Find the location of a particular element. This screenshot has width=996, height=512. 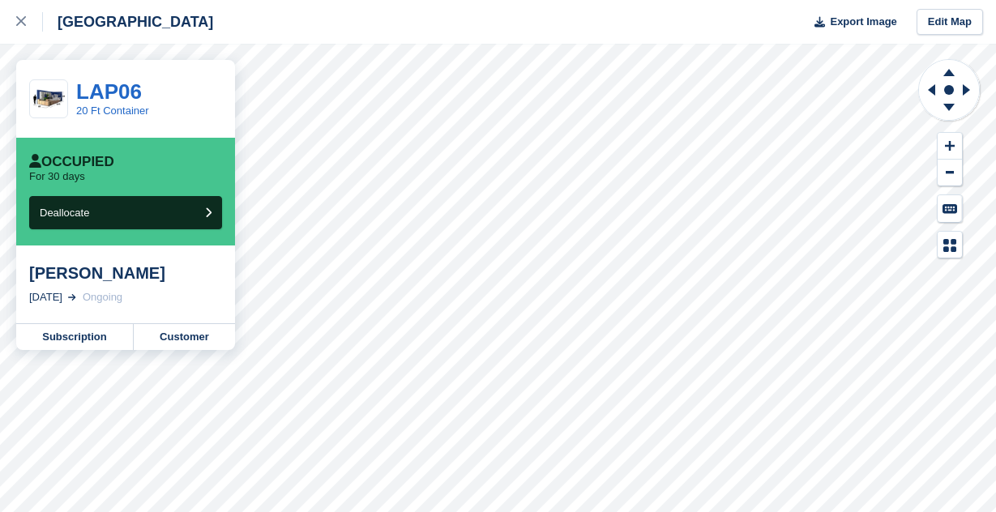

button: Zoom In is located at coordinates (950, 146).